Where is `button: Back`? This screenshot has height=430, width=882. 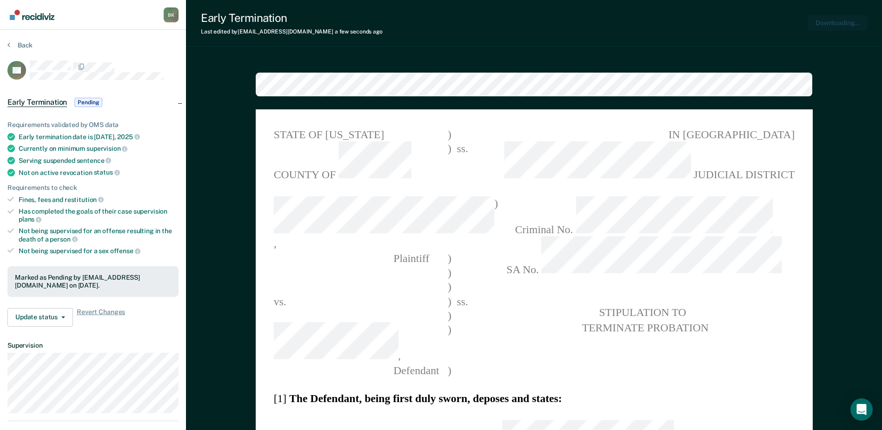 button: Back is located at coordinates (20, 45).